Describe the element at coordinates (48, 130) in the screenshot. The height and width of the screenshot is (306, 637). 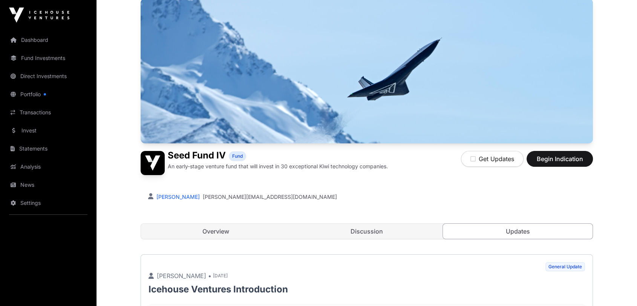
I see `a: Invest` at that location.